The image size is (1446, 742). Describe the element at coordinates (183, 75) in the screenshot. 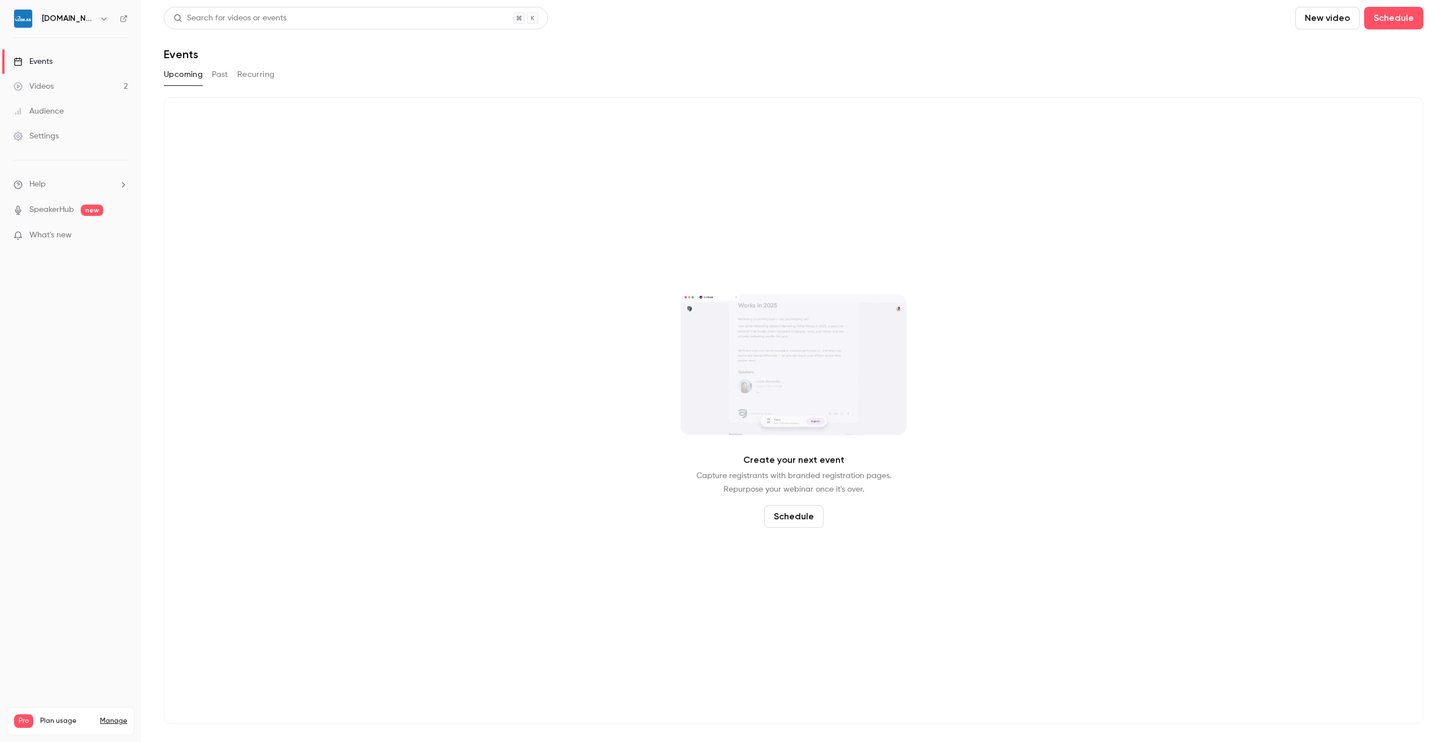

I see `button: Upcoming` at that location.